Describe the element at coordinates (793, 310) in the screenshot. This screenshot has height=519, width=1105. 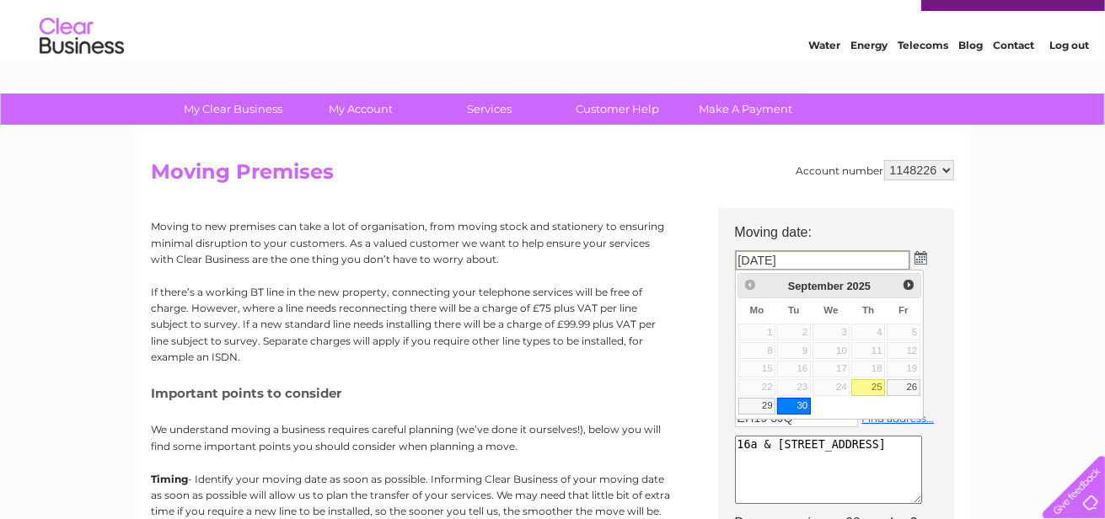
I see `span: Tuesday` at that location.